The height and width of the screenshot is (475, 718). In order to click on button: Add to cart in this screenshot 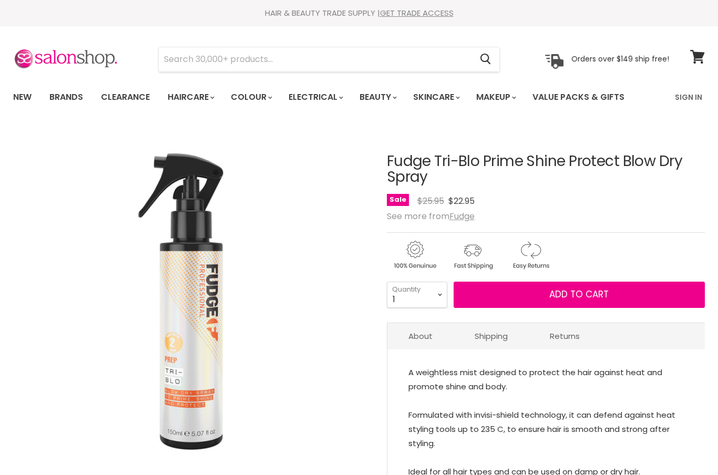, I will do `click(579, 295)`.